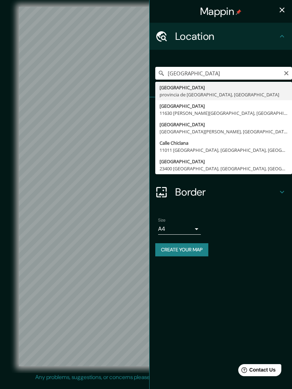  What do you see at coordinates (182, 250) in the screenshot?
I see `button: Create your map` at bounding box center [182, 250].